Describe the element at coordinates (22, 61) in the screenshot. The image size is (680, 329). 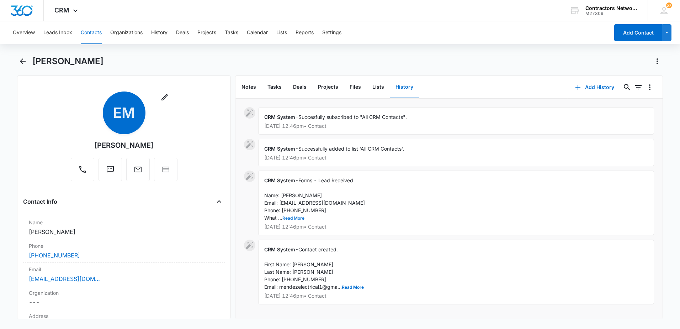
I see `button: Back` at that location.